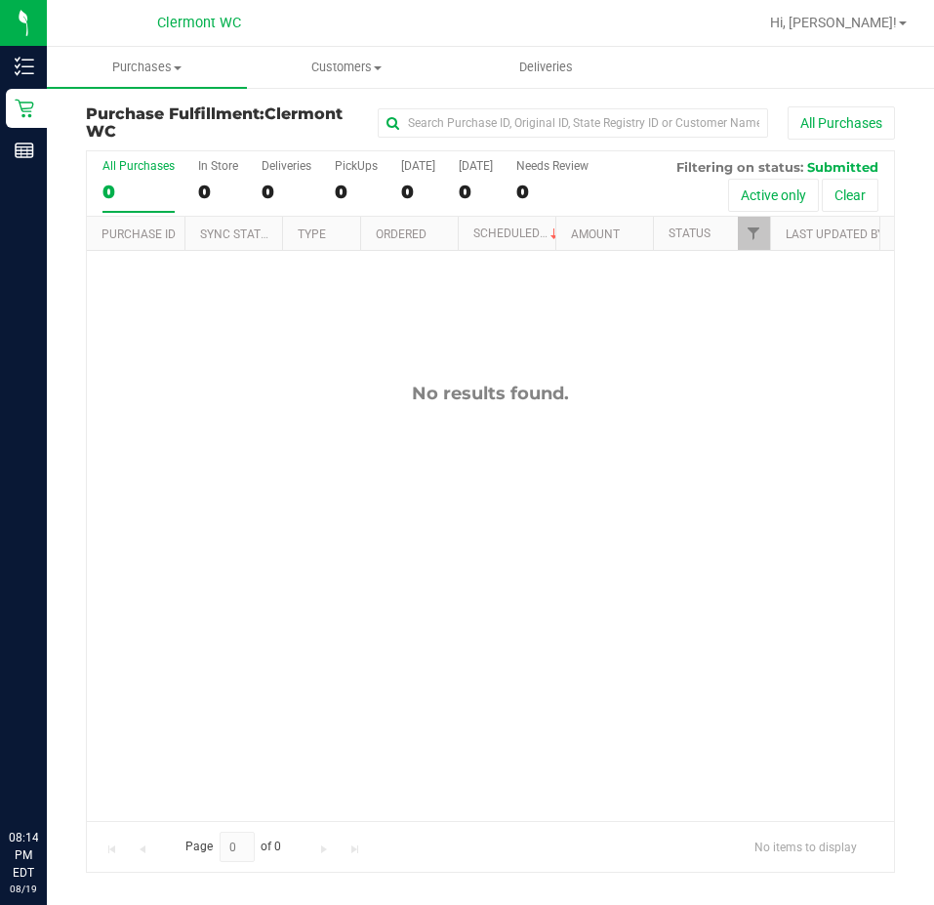  What do you see at coordinates (146, 67) in the screenshot?
I see `span: Purchases` at bounding box center [146, 67].